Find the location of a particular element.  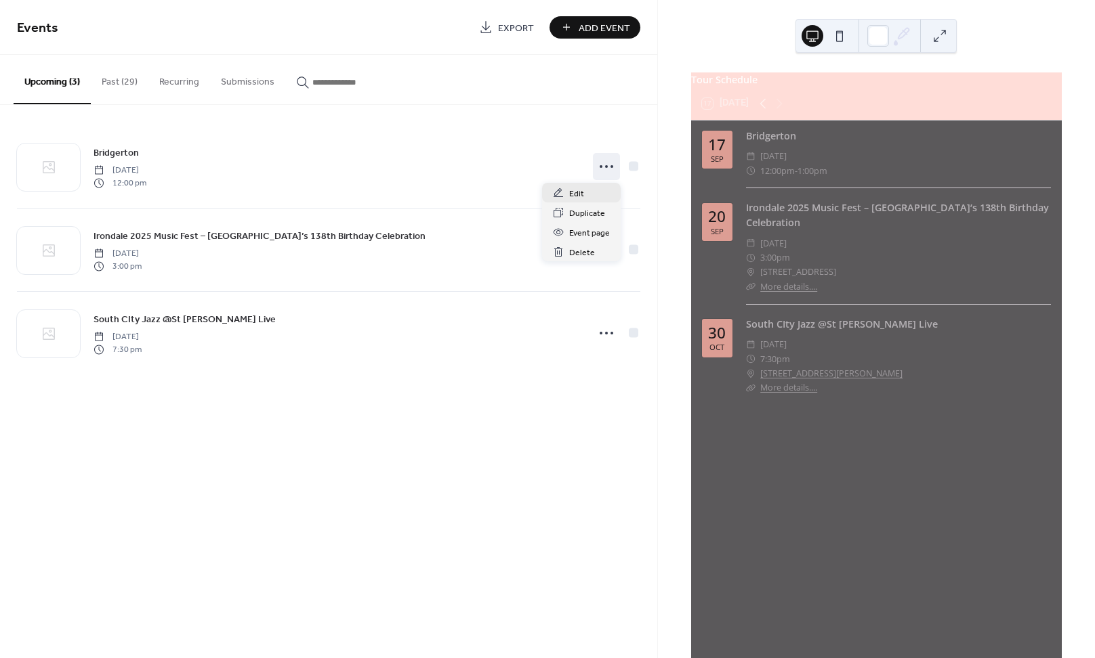

div: Oct is located at coordinates (717, 347).